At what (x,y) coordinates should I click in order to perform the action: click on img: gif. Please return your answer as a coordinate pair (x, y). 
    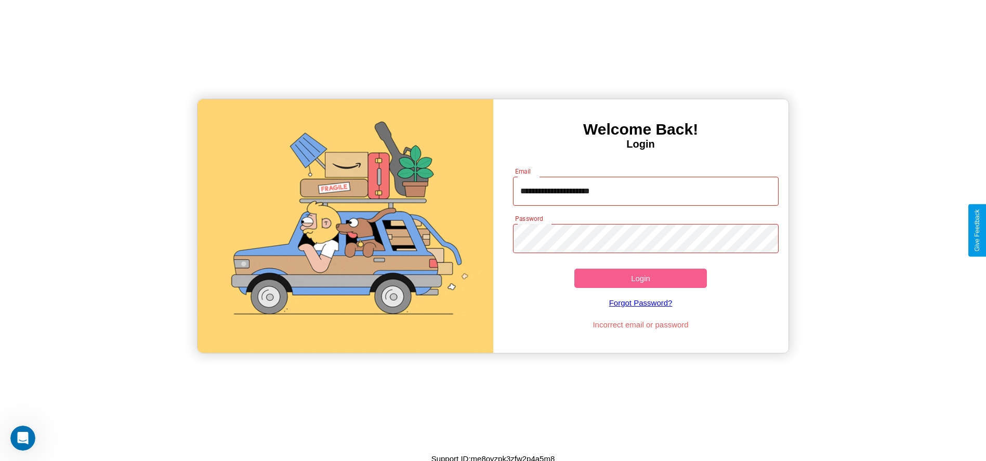
    Looking at the image, I should click on (345, 226).